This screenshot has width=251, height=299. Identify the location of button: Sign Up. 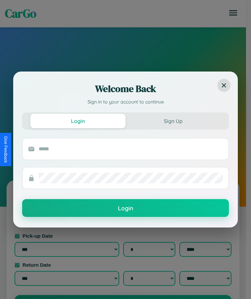
(173, 121).